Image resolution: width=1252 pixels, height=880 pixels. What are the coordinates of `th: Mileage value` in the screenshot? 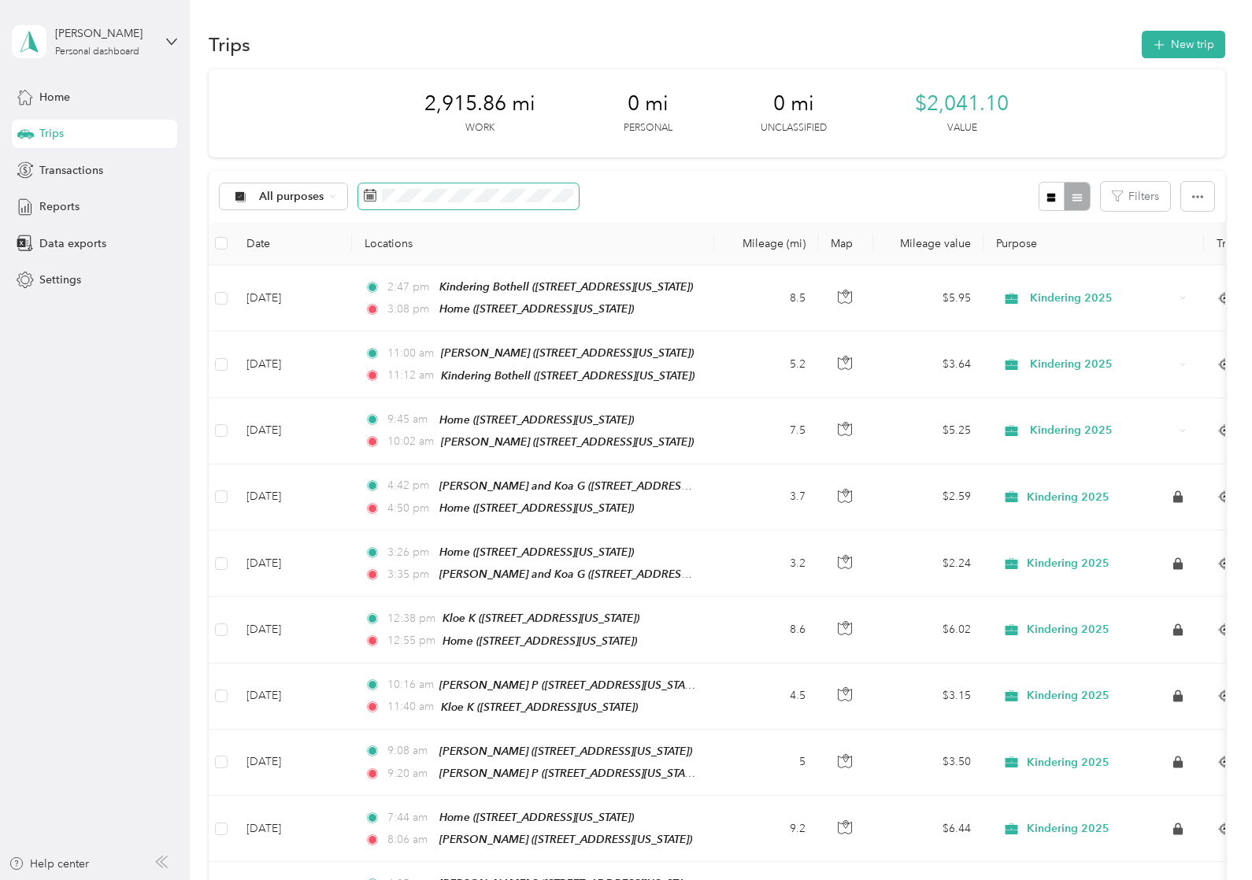 It's located at (928, 243).